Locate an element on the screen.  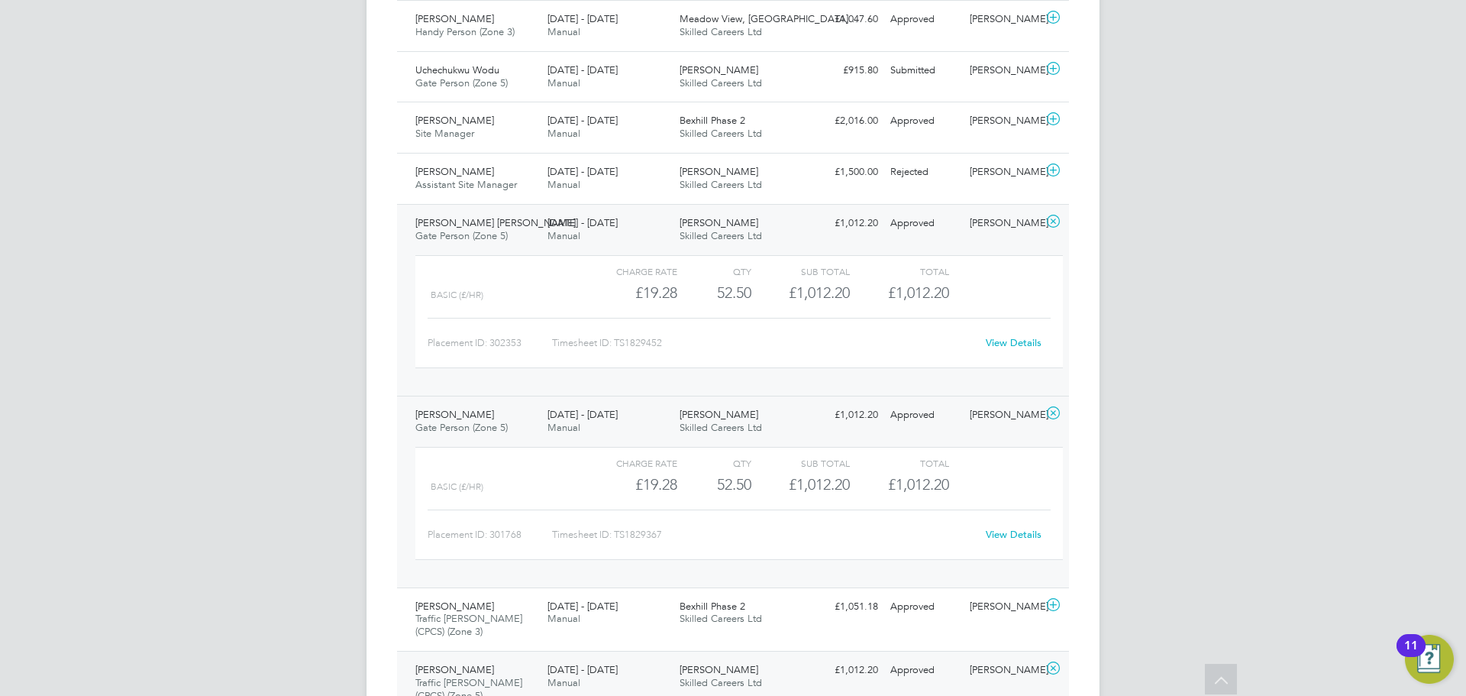
div: Timesheet ID: TS1829367 is located at coordinates (764, 535).